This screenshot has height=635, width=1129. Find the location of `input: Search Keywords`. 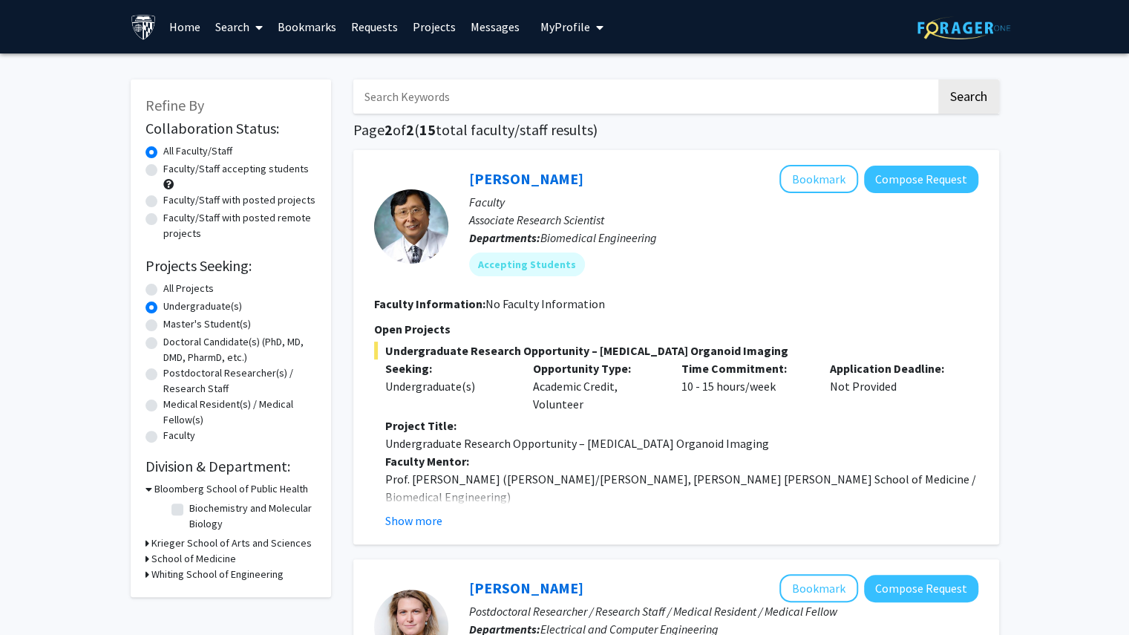

input: Search Keywords is located at coordinates (645, 97).